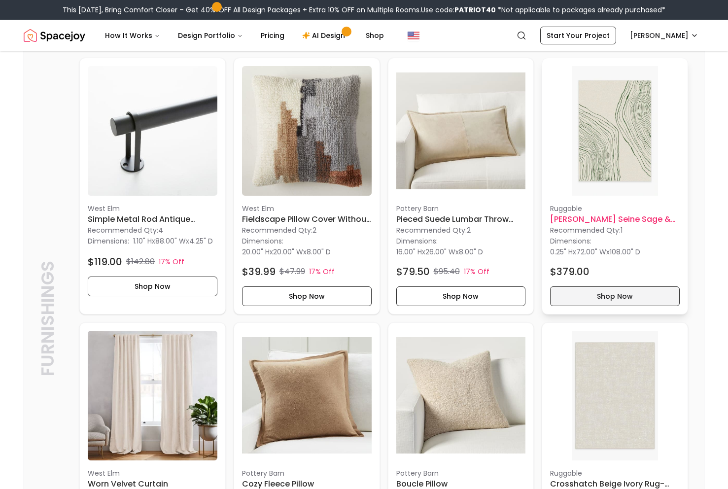 Image resolution: width=728 pixels, height=489 pixels. What do you see at coordinates (307, 186) in the screenshot?
I see `a: Fieldscape Pillow Cover without Insert-20"x20" imageWest ElmFieldscape Pillow Cover without Inser...` at bounding box center [307, 186].